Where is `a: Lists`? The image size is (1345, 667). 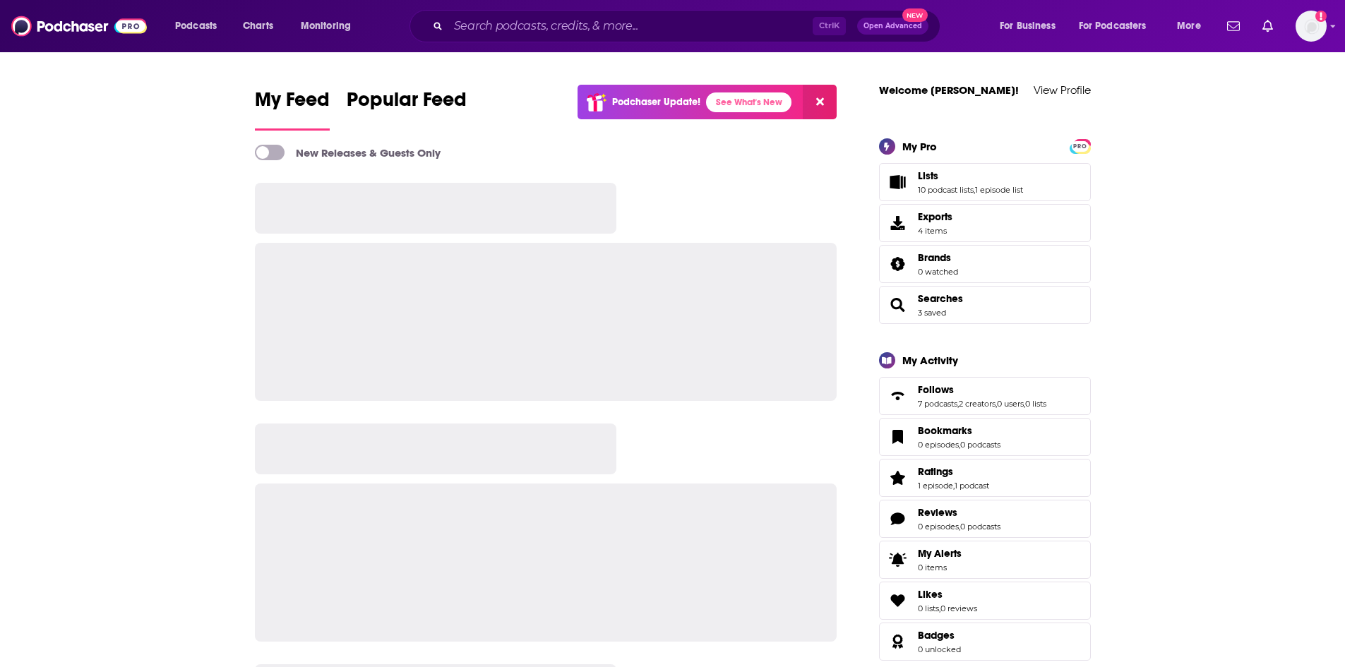 a: Lists is located at coordinates (898, 182).